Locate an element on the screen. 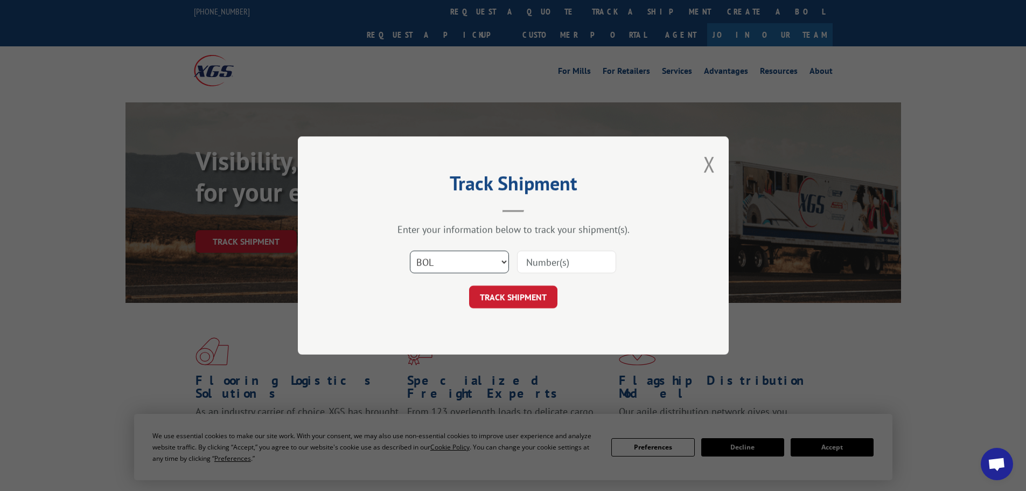  button: TRACK SHIPMENT is located at coordinates (513, 297).